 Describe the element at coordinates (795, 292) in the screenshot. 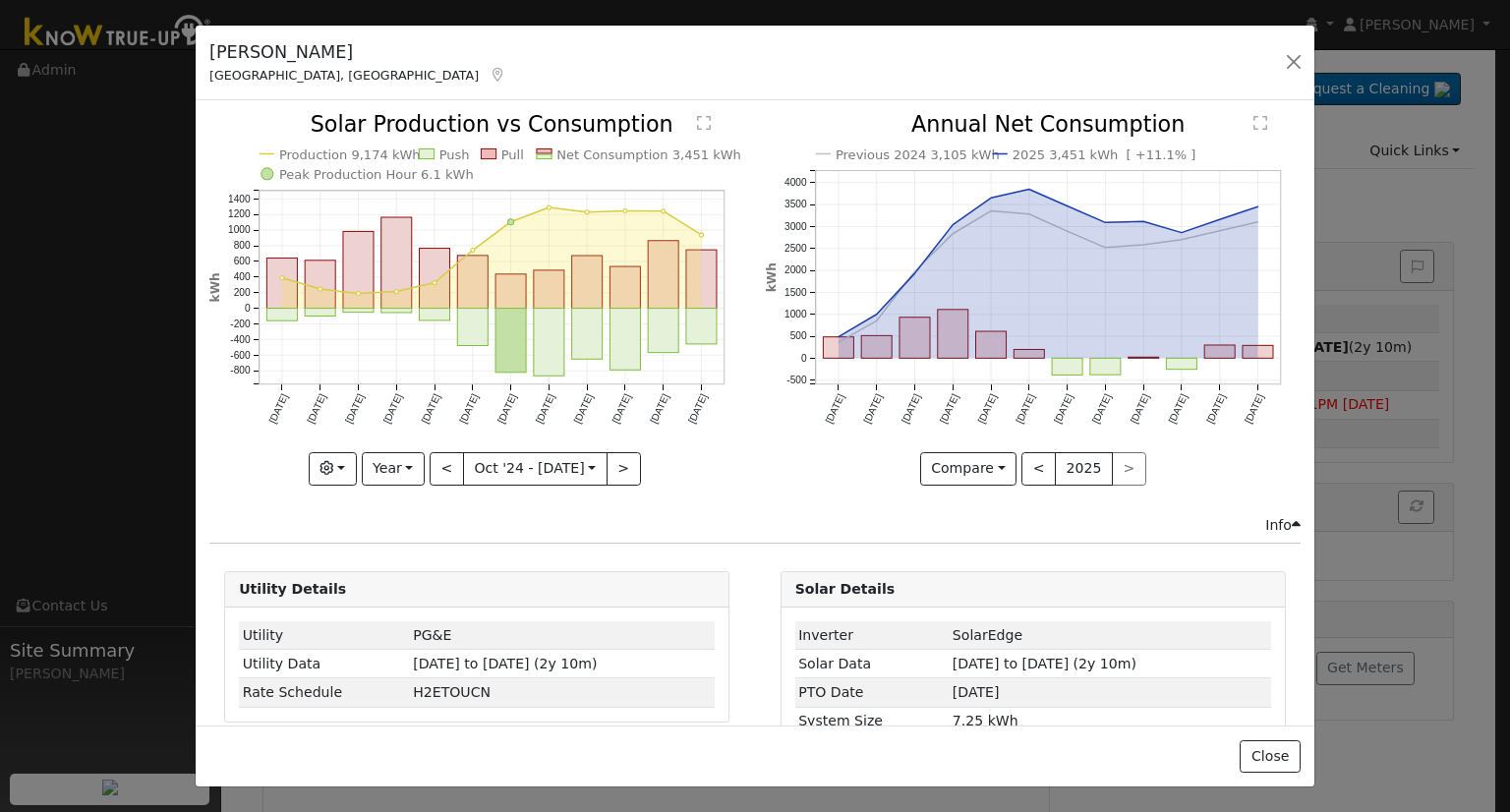

I see `text: 1500` at that location.